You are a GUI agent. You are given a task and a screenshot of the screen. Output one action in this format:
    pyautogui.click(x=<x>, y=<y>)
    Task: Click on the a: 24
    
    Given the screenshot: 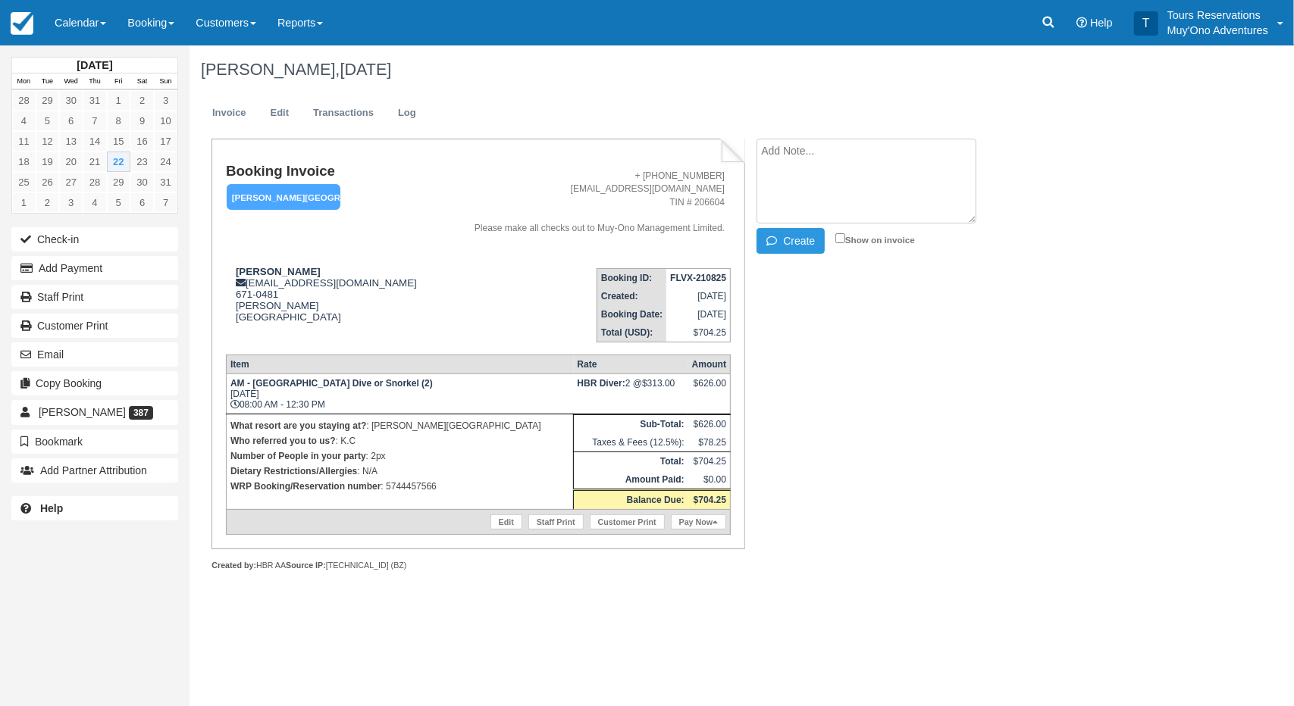 What is the action you would take?
    pyautogui.click(x=165, y=161)
    